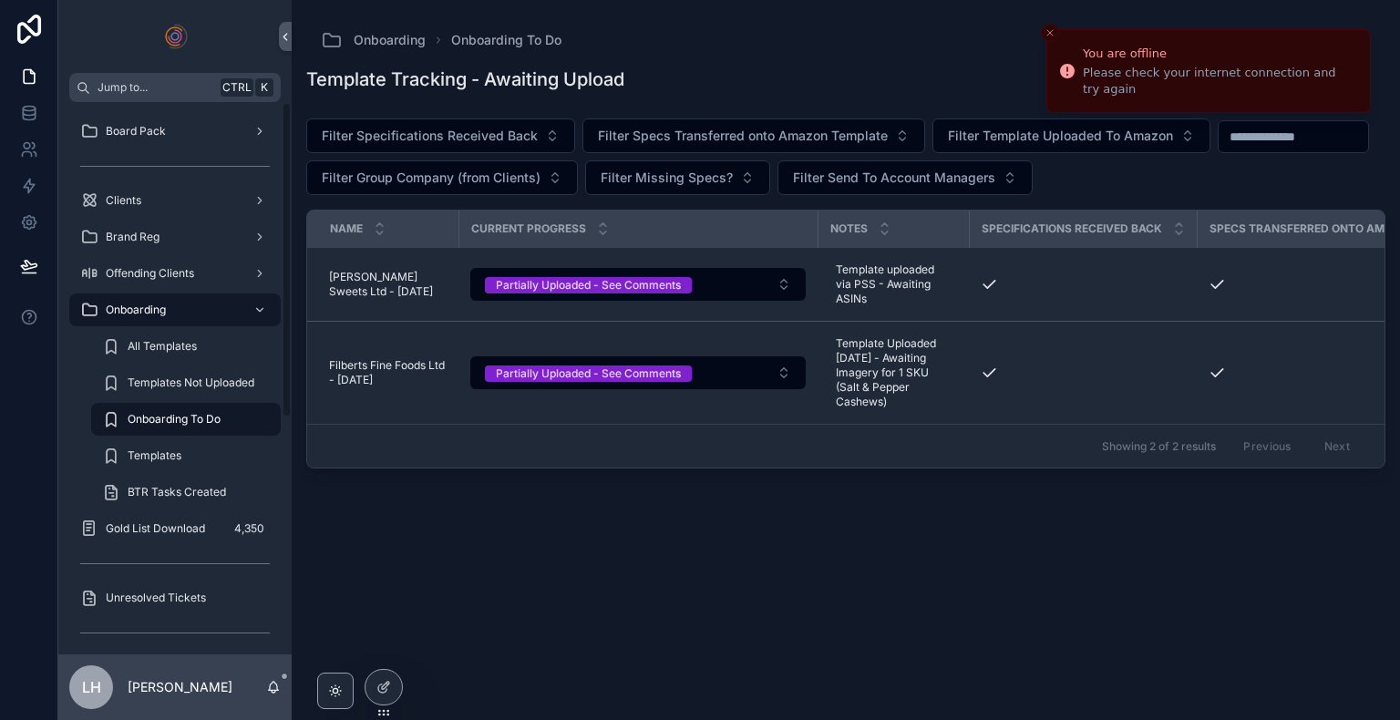 The width and height of the screenshot is (1400, 720). Describe the element at coordinates (893, 284) in the screenshot. I see `a: Template uploaded via PSS - Awaiting ASINs` at that location.